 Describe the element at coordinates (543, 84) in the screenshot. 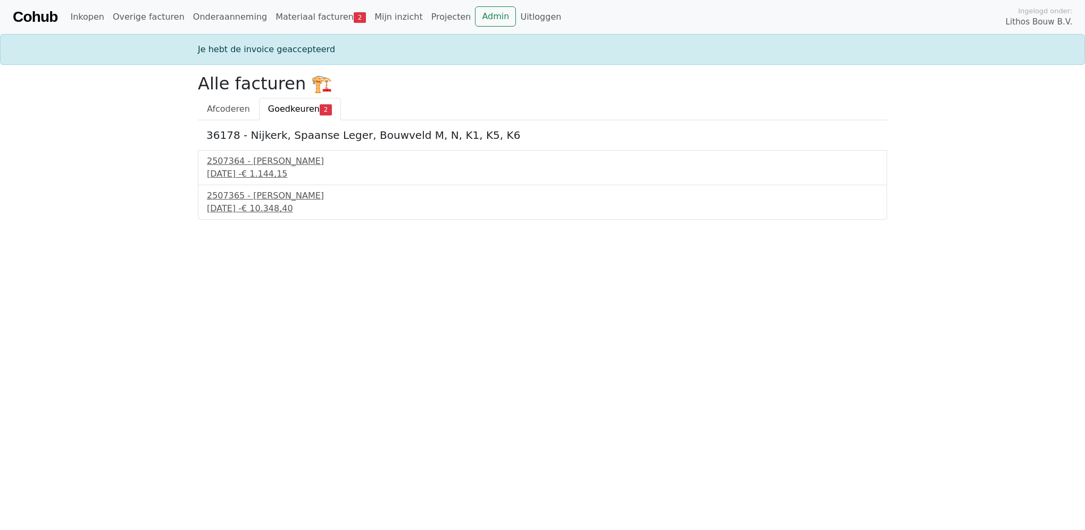

I see `h2: Alle facturen 🏗️` at that location.